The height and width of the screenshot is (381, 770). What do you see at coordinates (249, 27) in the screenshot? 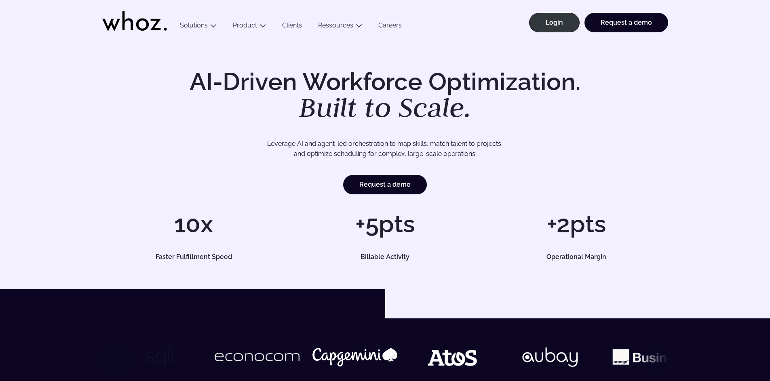
I see `button: Product` at bounding box center [249, 27].